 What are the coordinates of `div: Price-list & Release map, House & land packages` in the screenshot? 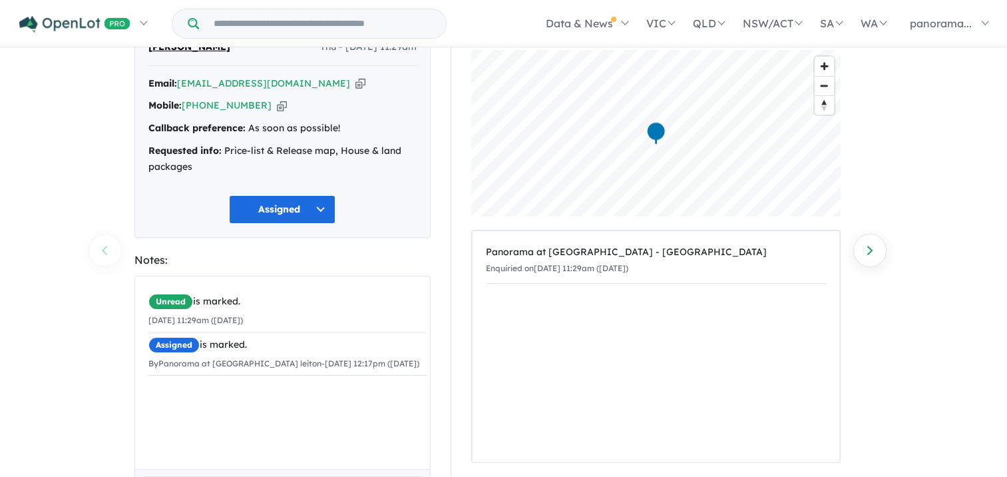 It's located at (282, 159).